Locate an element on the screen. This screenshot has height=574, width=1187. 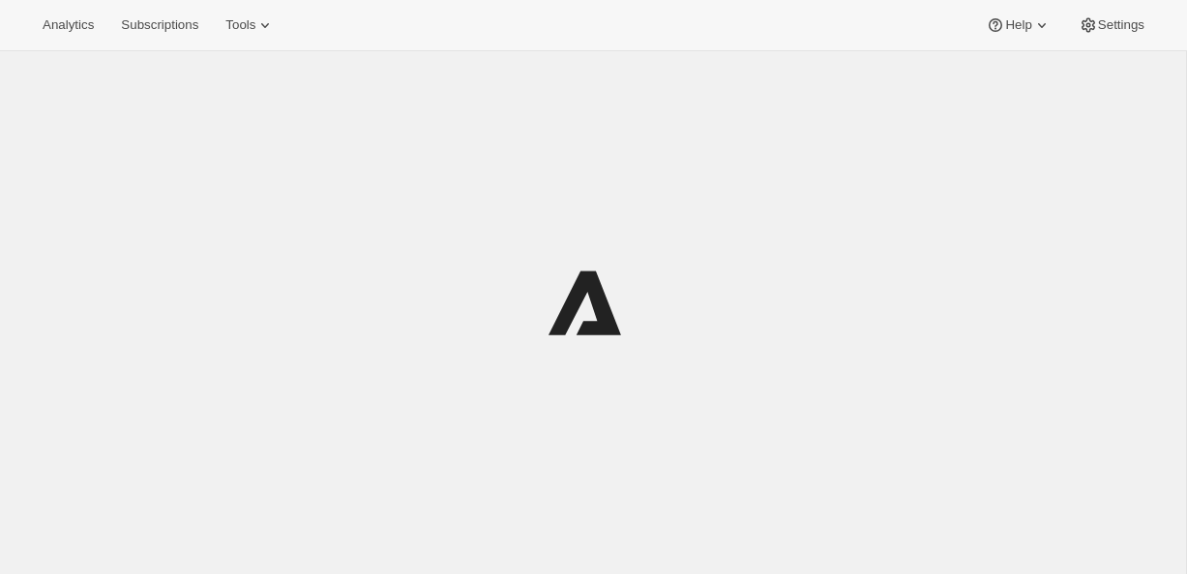
span: Help is located at coordinates (1017, 25).